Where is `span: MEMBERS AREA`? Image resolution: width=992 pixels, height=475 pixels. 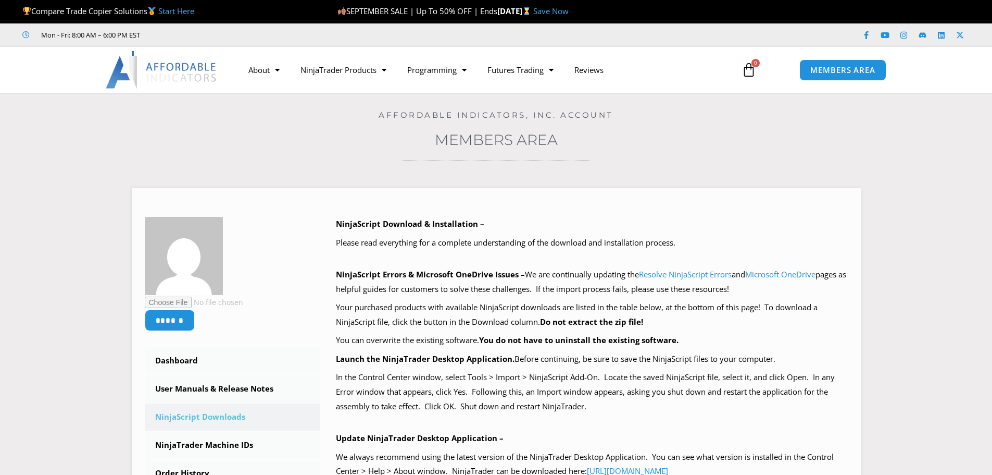
span: MEMBERS AREA is located at coordinates (843, 70).